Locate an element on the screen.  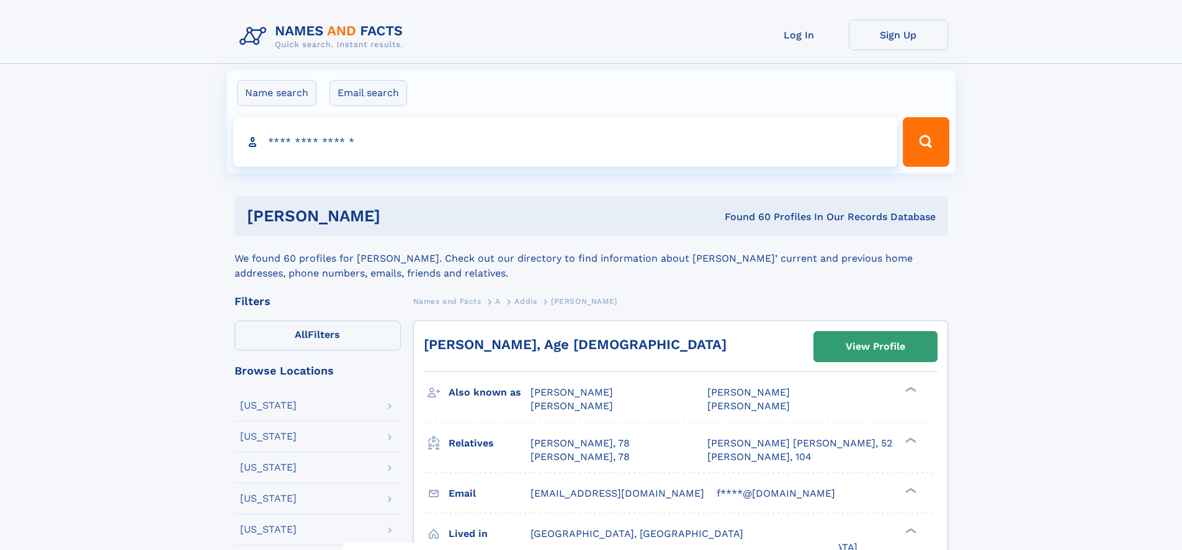
input: search input is located at coordinates (565, 142).